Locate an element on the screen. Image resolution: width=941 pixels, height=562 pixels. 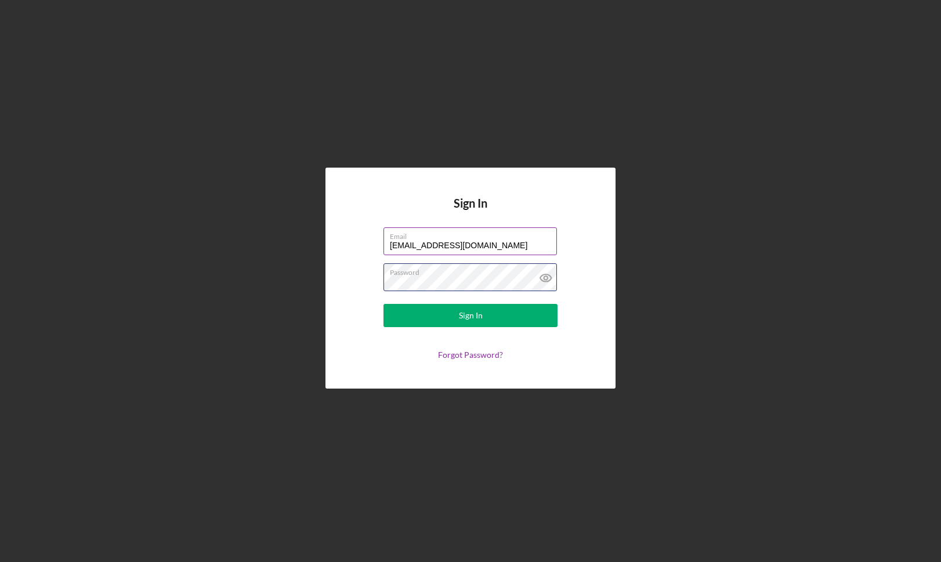
button: Sign In is located at coordinates (471, 316).